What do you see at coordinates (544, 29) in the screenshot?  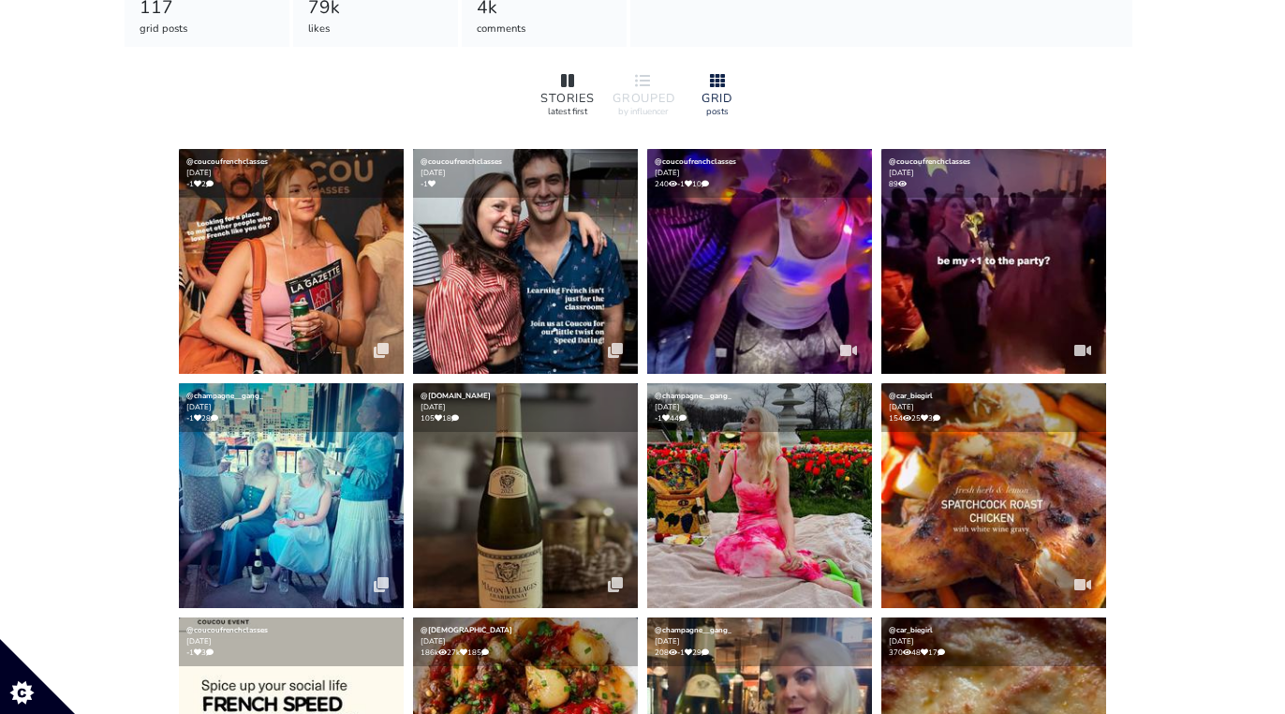 I see `div: comments` at bounding box center [544, 29].